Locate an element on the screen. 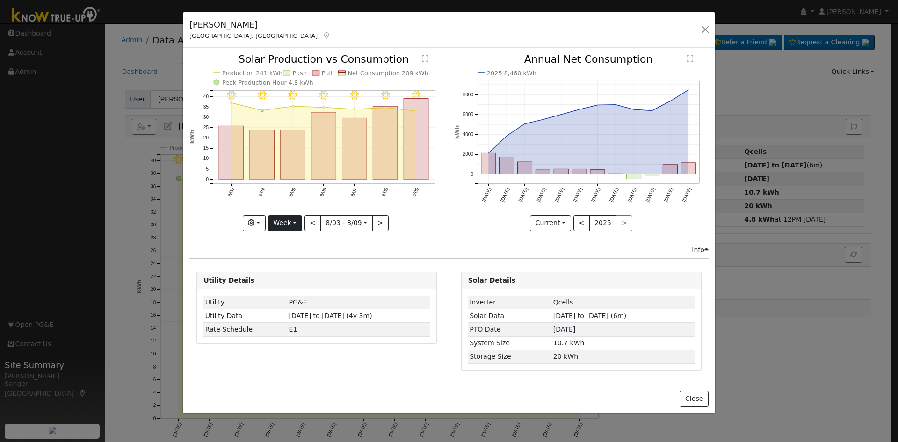  strong: Utility Details is located at coordinates (229, 280).